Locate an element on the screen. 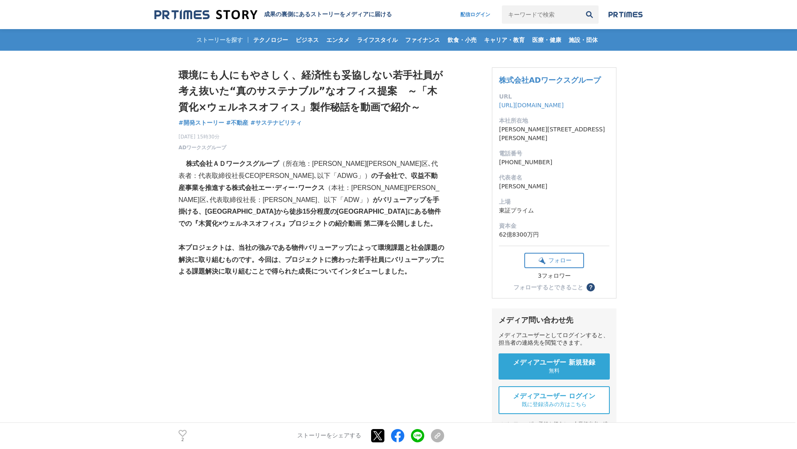 This screenshot has height=449, width=797. a: #不動産 is located at coordinates (238, 123).